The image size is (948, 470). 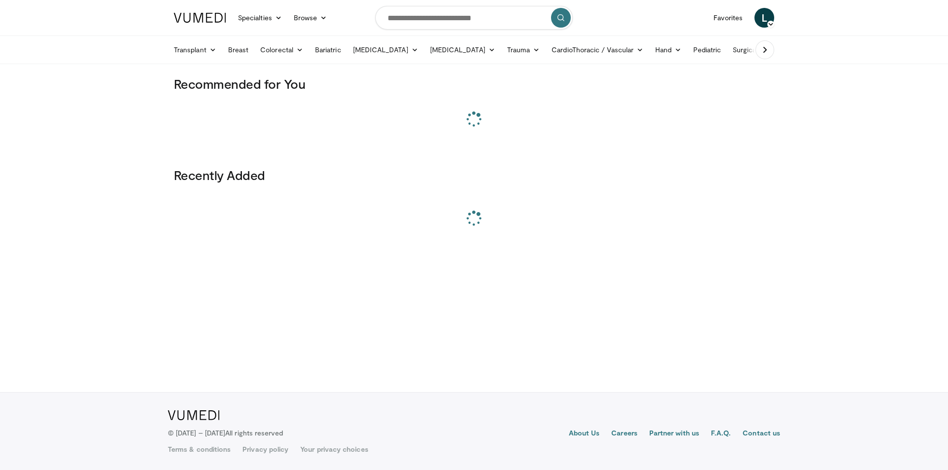 I want to click on a: Surgical Oncology, so click(x=766, y=50).